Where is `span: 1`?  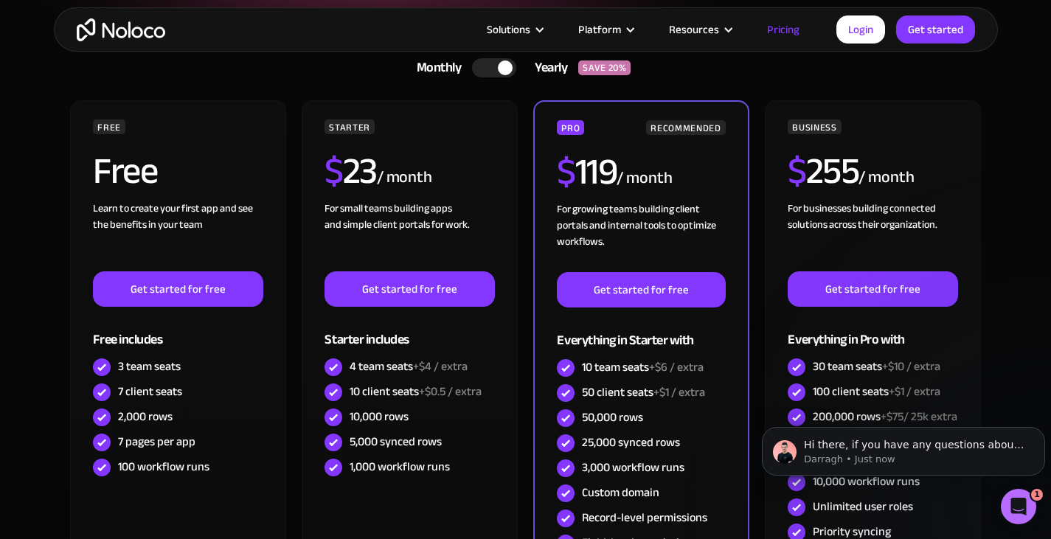
span: 1 is located at coordinates (1037, 495).